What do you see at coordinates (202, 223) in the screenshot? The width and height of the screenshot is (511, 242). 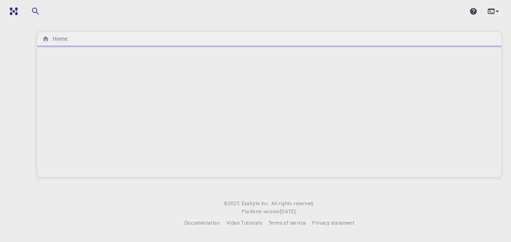 I see `span: Documentation` at bounding box center [202, 223].